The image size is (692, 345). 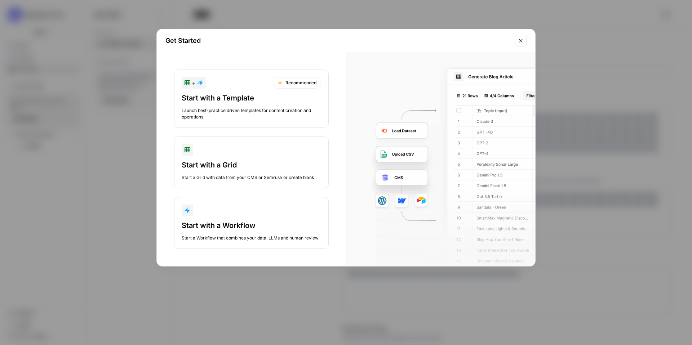 What do you see at coordinates (521, 41) in the screenshot?
I see `button: Close modal` at bounding box center [521, 41].